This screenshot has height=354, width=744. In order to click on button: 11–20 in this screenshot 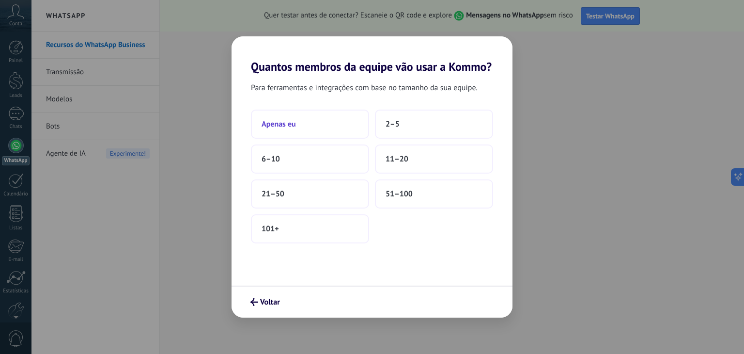, I will do `click(434, 159)`.